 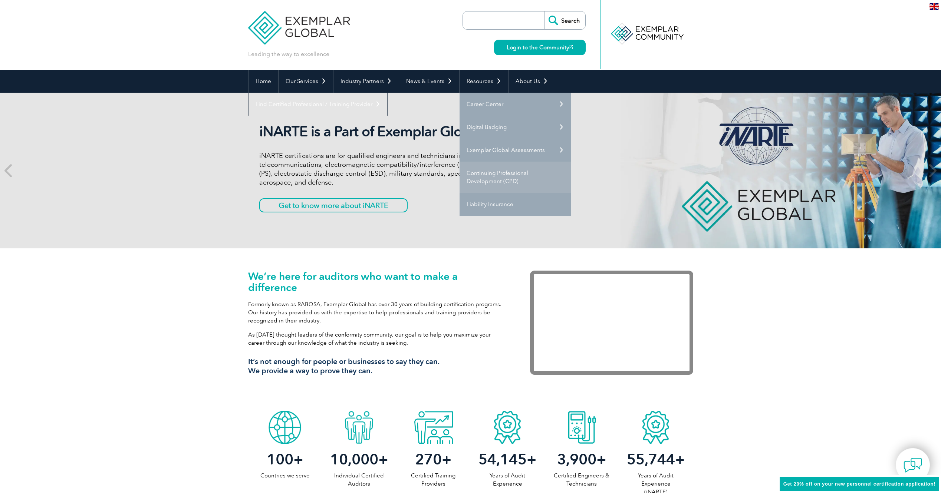 What do you see at coordinates (515, 104) in the screenshot?
I see `a: Career Center` at bounding box center [515, 104].